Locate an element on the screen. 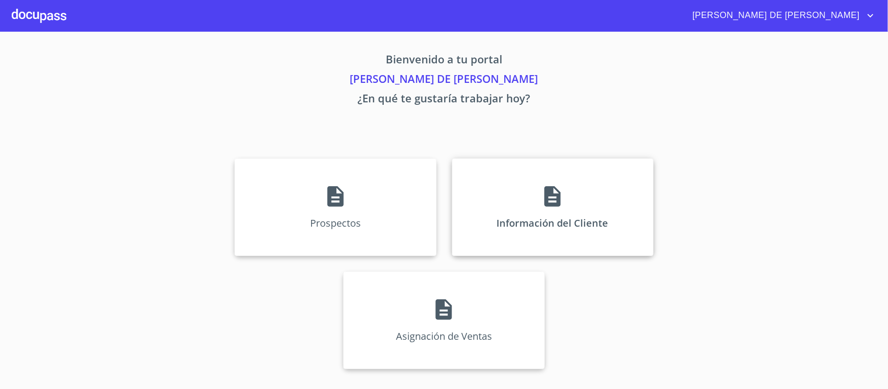 Image resolution: width=888 pixels, height=389 pixels. button: account of current user is located at coordinates (781, 16).